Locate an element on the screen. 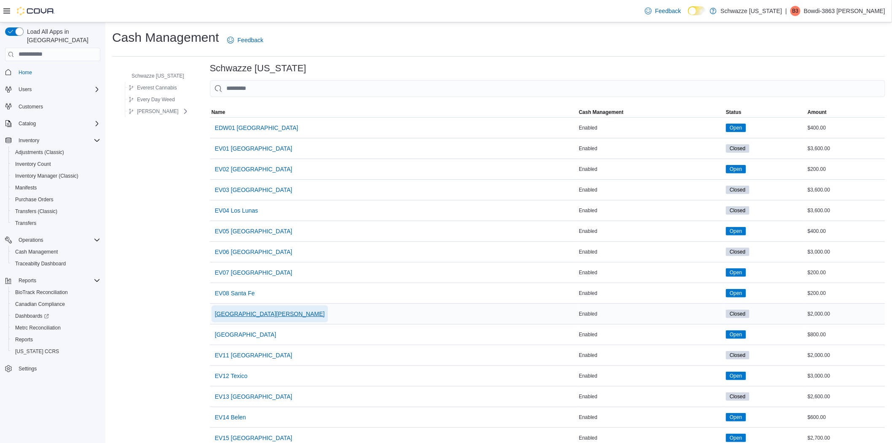 The image size is (892, 443). a: Transfers (Classic) is located at coordinates (36, 211).